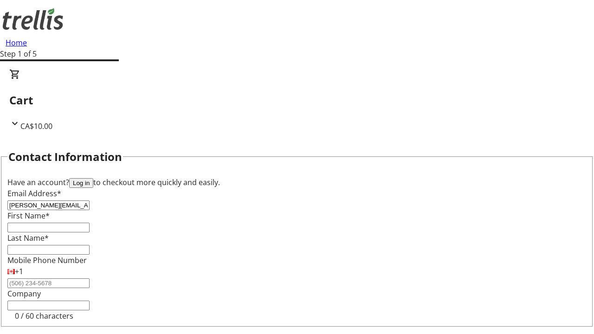  I want to click on label: Email Address*, so click(34, 193).